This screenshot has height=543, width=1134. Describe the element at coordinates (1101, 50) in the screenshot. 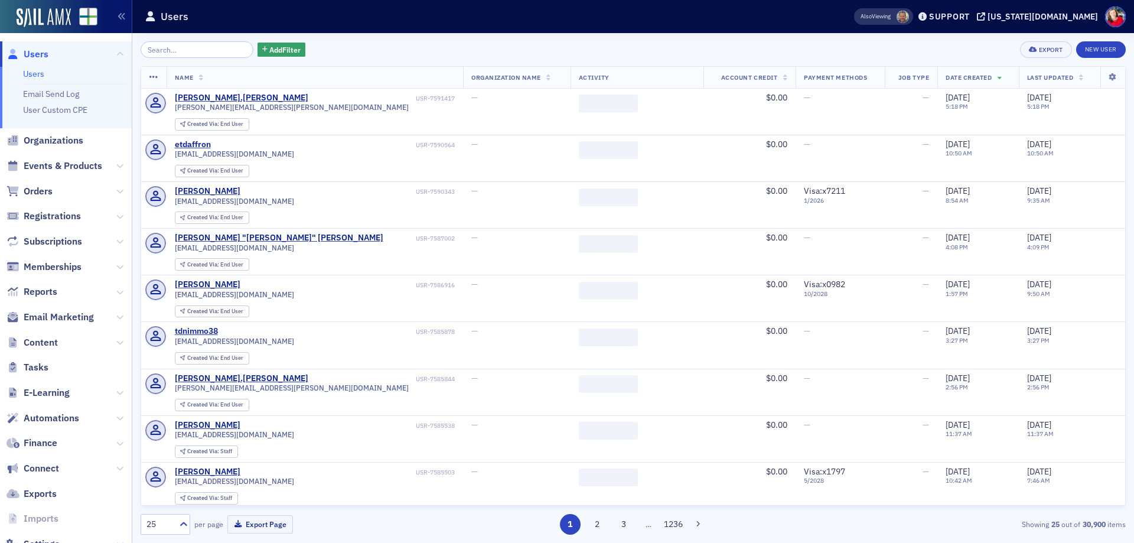

I see `a: New User` at that location.